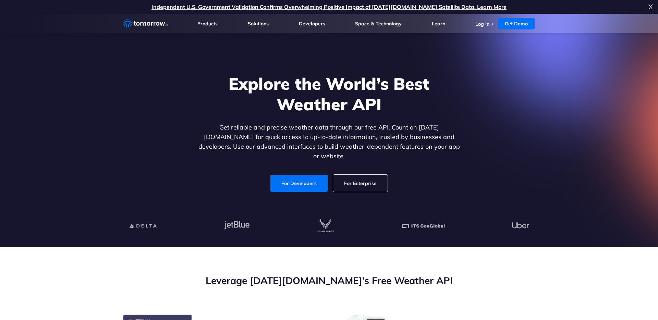 This screenshot has width=658, height=320. I want to click on a: Developers, so click(312, 24).